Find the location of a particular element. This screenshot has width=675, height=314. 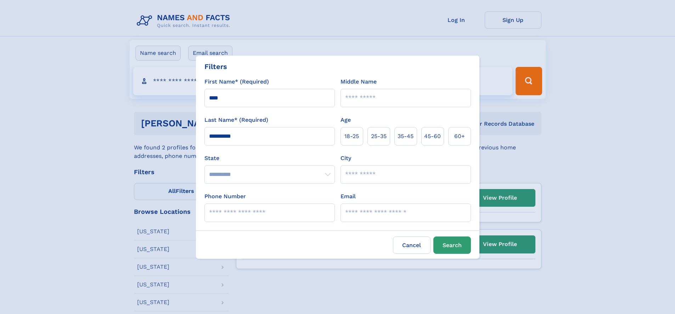

button: Search is located at coordinates (452, 245).